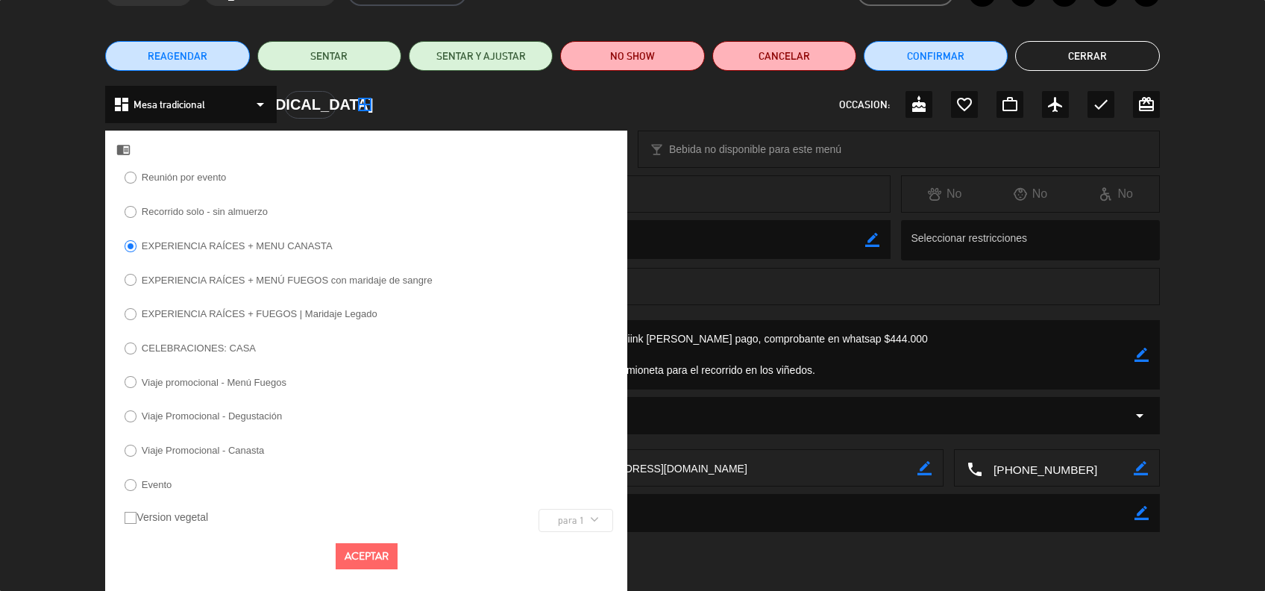 The width and height of the screenshot is (1265, 591). Describe the element at coordinates (964, 104) in the screenshot. I see `i: favorite_border` at that location.